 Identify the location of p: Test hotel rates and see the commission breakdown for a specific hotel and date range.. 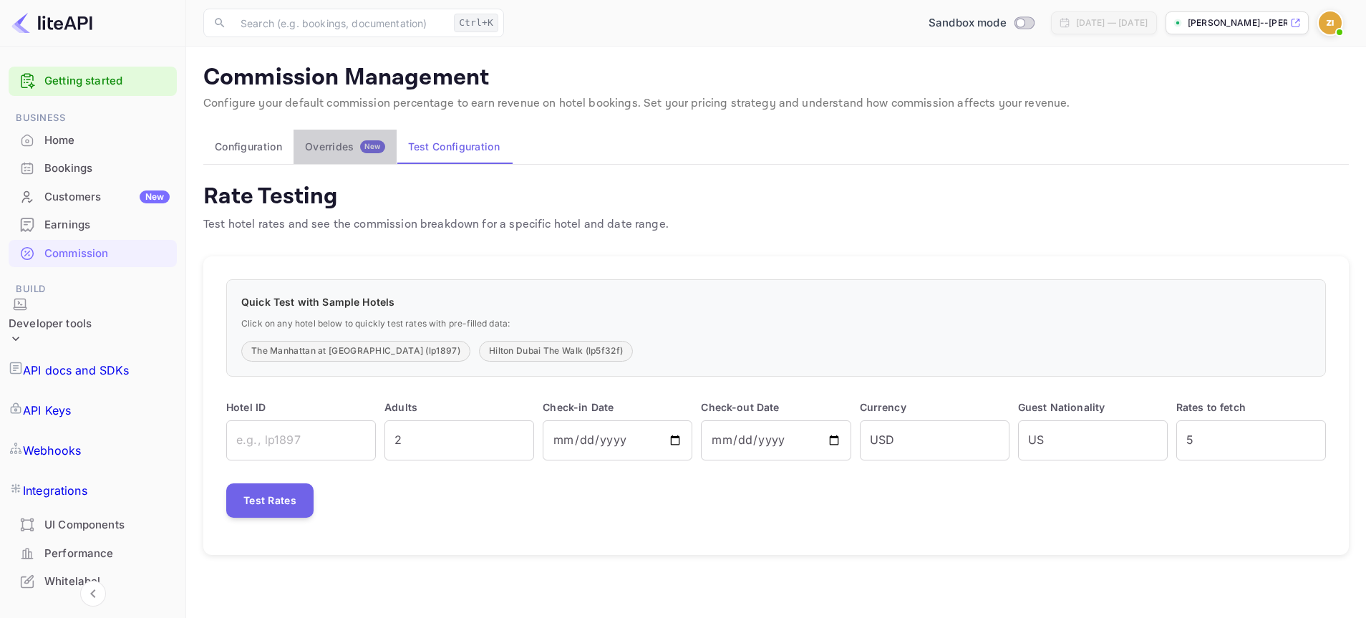
(436, 225).